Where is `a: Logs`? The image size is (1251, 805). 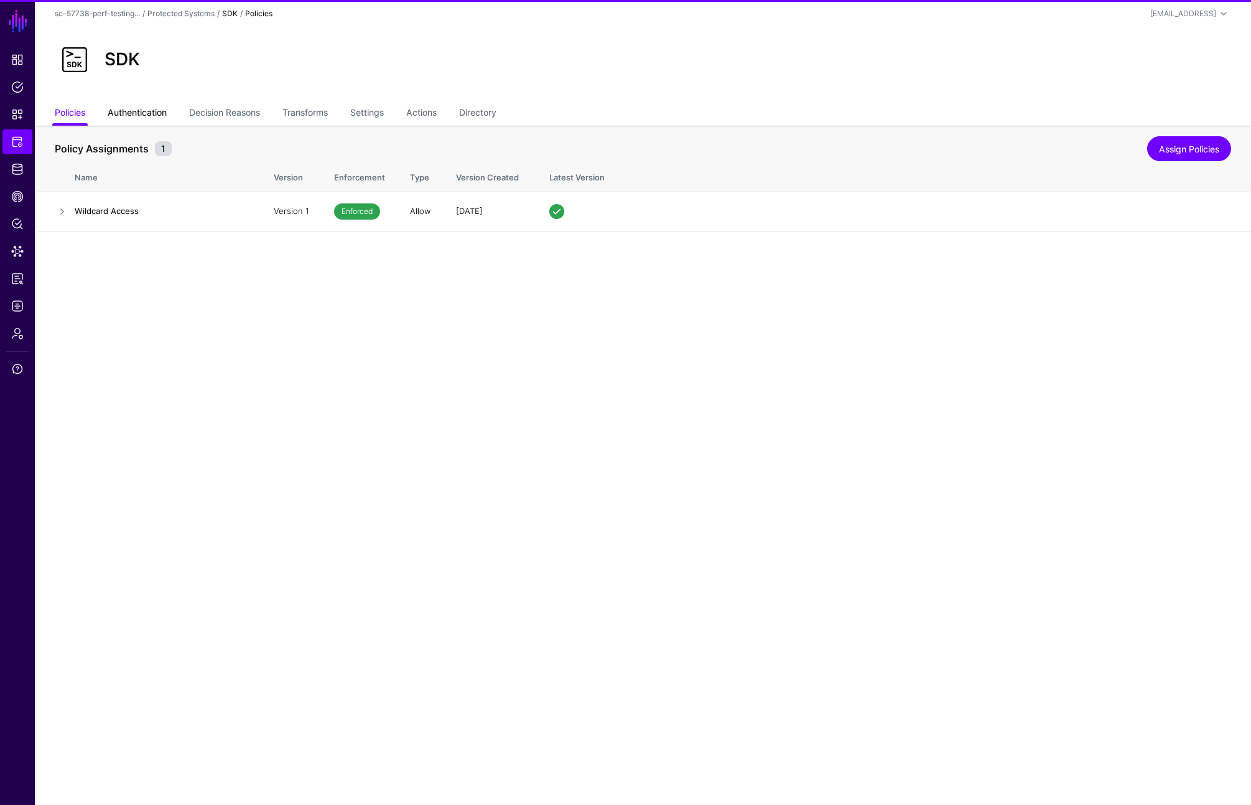
a: Logs is located at coordinates (17, 306).